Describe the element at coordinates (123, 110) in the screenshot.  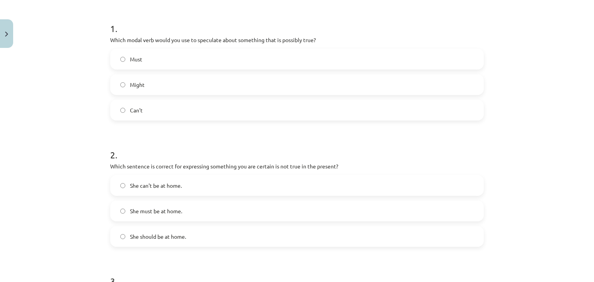
I see `input: Can't` at that location.